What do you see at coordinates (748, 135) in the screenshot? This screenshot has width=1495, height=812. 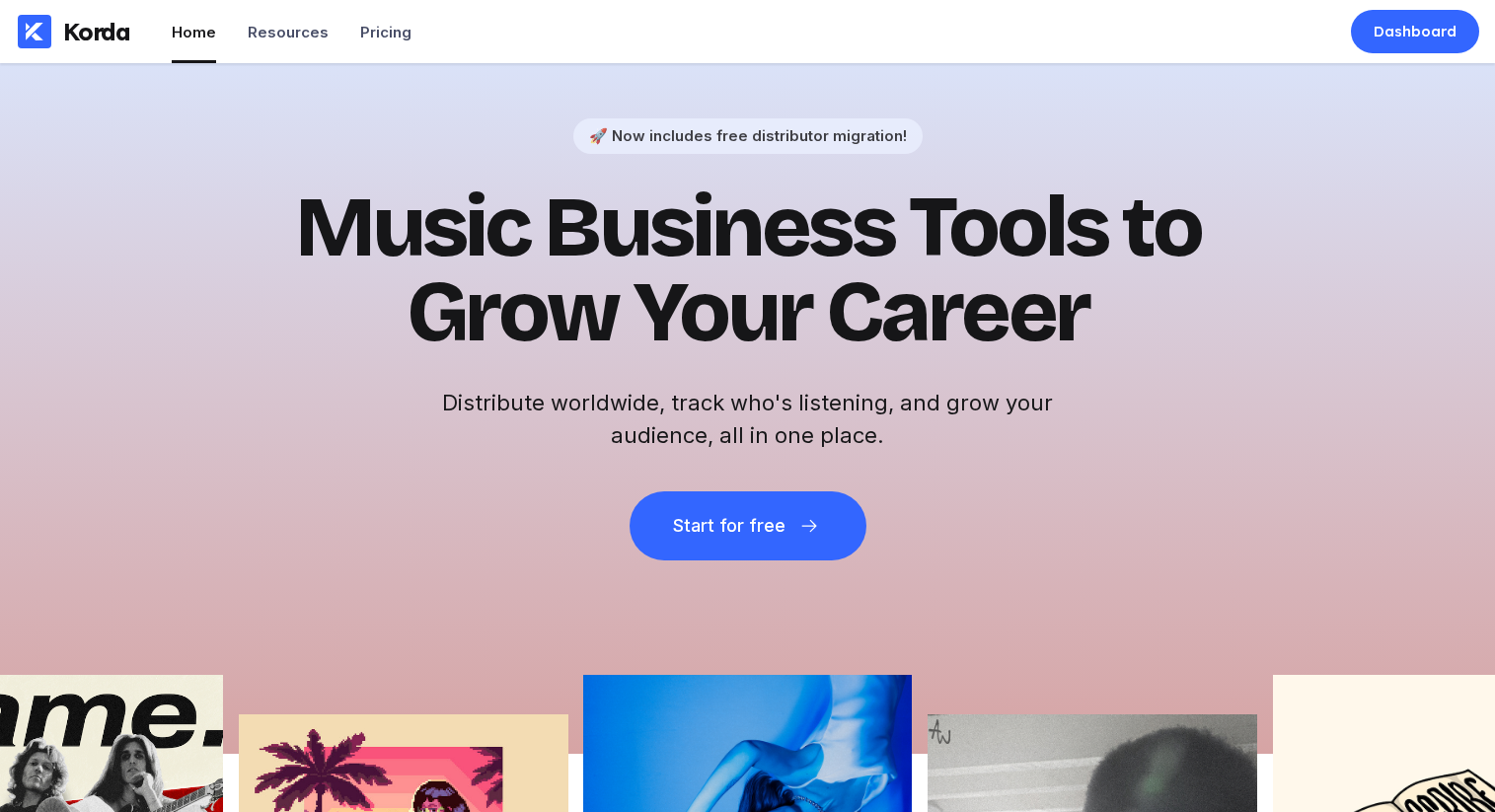 I see `div: 🚀 Now includes free distributor migration!` at bounding box center [748, 135].